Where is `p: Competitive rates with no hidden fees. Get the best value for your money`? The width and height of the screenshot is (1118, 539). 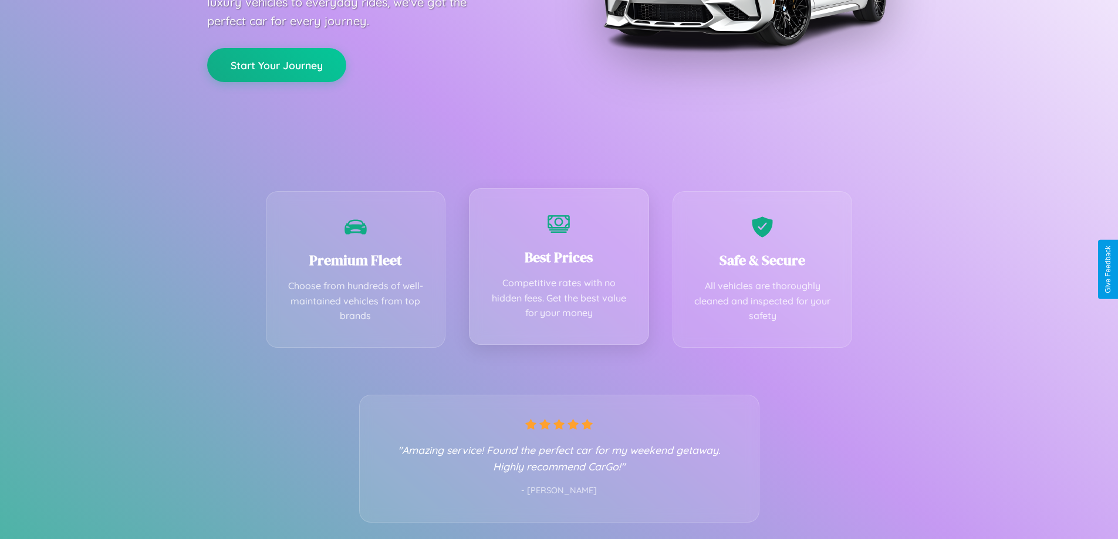
p: Competitive rates with no hidden fees. Get the best value for your money is located at coordinates (559, 298).